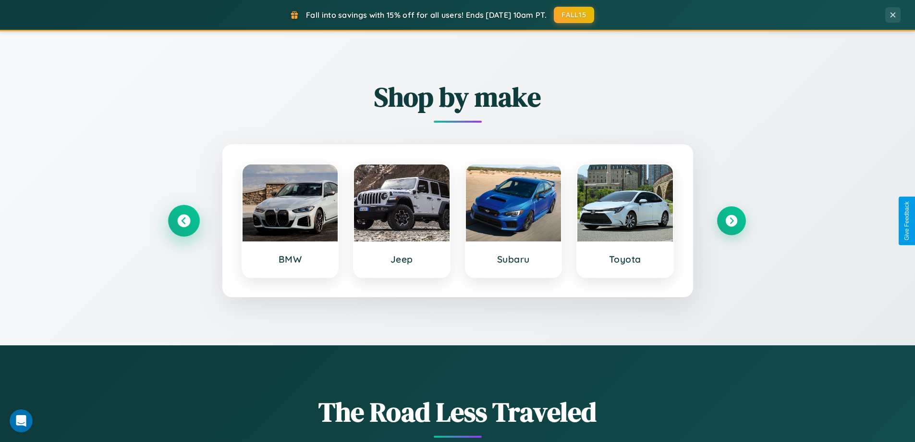 The width and height of the screenshot is (915, 442). What do you see at coordinates (458, 97) in the screenshot?
I see `h2: Shop by make` at bounding box center [458, 97].